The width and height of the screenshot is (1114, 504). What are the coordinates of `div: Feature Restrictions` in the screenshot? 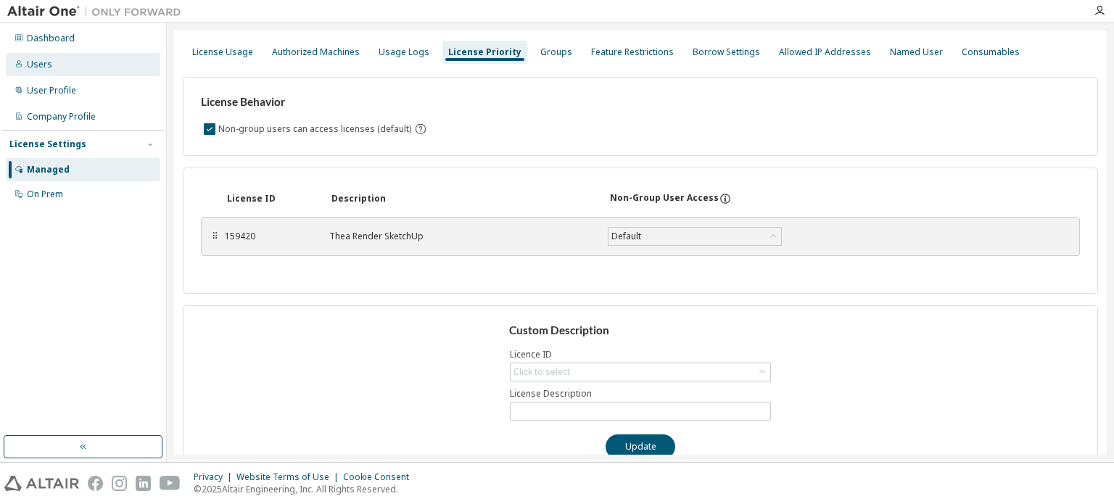 It's located at (632, 52).